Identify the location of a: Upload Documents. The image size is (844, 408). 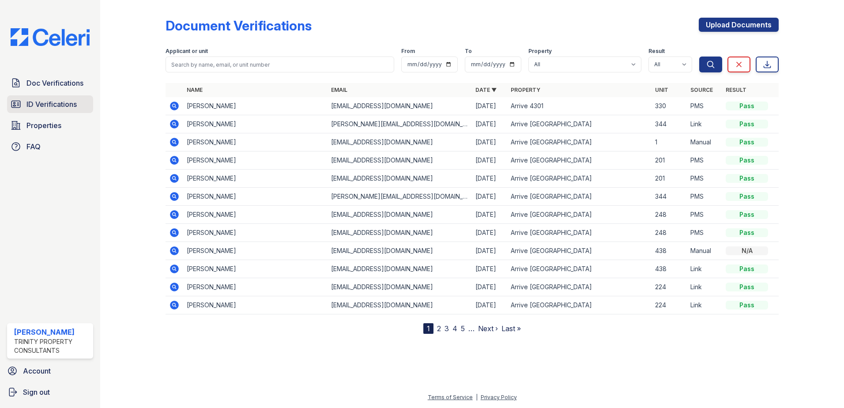
(738, 25).